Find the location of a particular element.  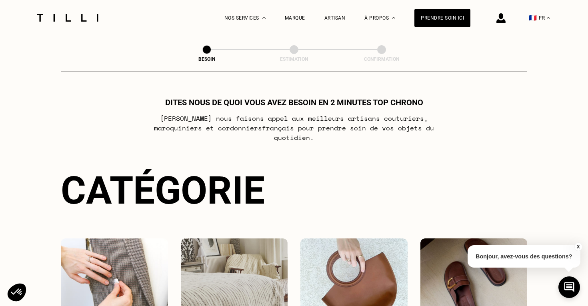

div: Artisan is located at coordinates (335, 18).